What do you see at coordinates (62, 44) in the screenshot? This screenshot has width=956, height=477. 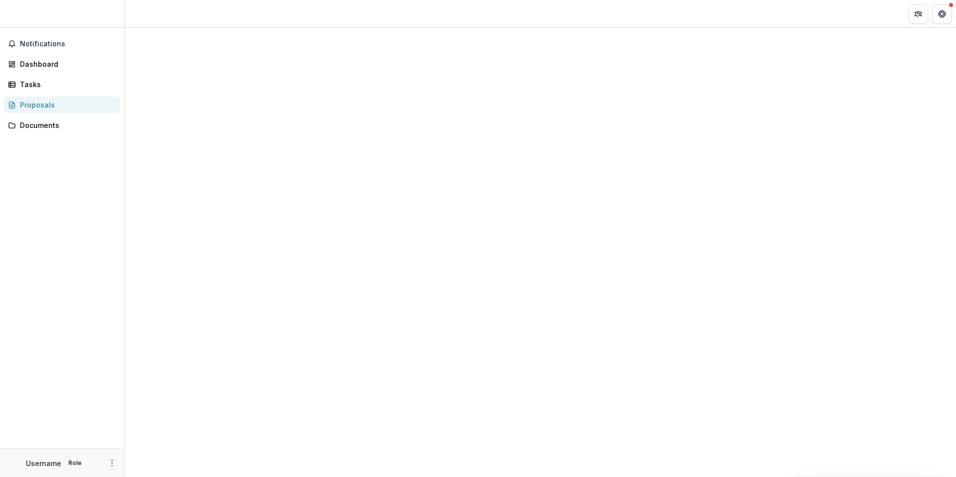 I see `button: Notifications` at bounding box center [62, 44].